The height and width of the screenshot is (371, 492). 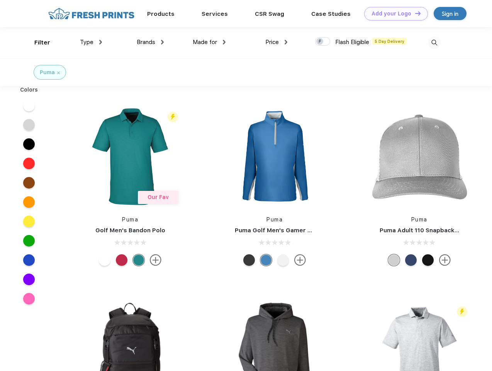 I want to click on a: Services, so click(x=215, y=14).